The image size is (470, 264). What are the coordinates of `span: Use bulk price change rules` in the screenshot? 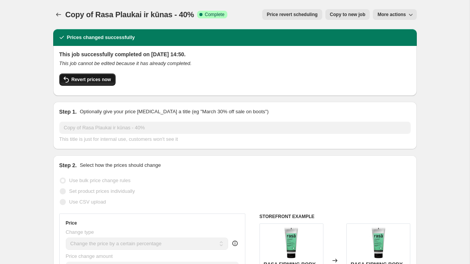 It's located at (100, 180).